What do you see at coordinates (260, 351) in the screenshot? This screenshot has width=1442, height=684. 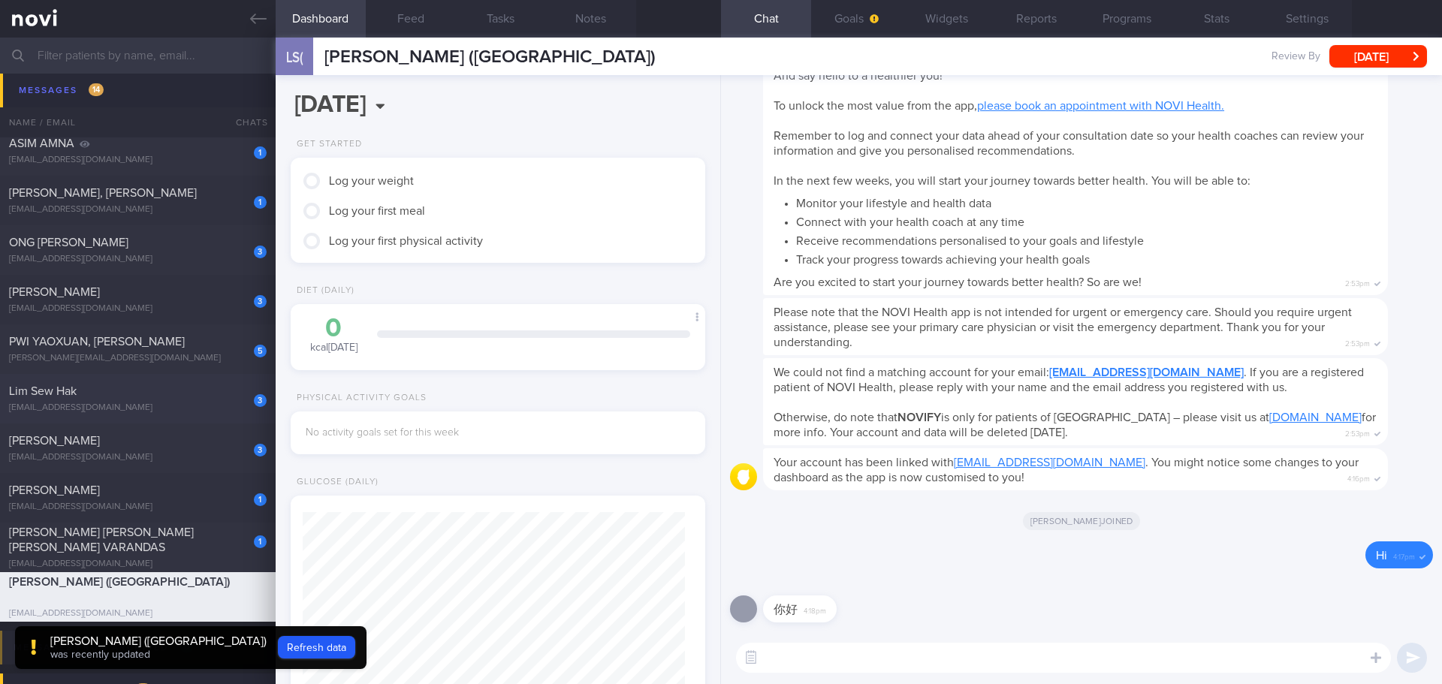 I see `div: 5` at bounding box center [260, 351].